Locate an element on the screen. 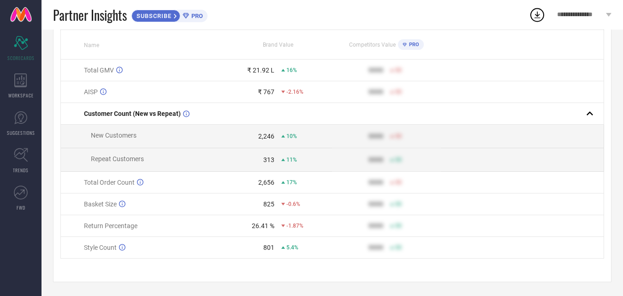 Image resolution: width=623 pixels, height=296 pixels. span: Repeat Customers is located at coordinates (117, 159).